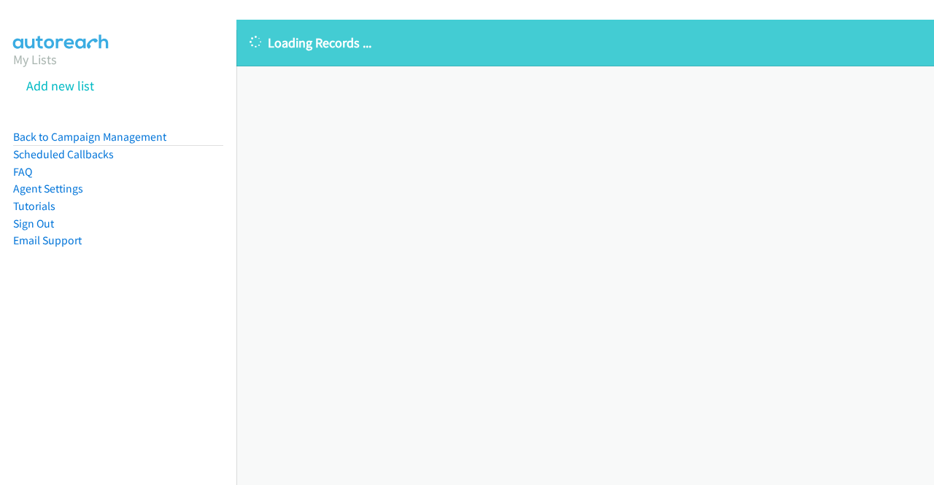 The image size is (934, 485). I want to click on p: Loading Records ..., so click(585, 42).